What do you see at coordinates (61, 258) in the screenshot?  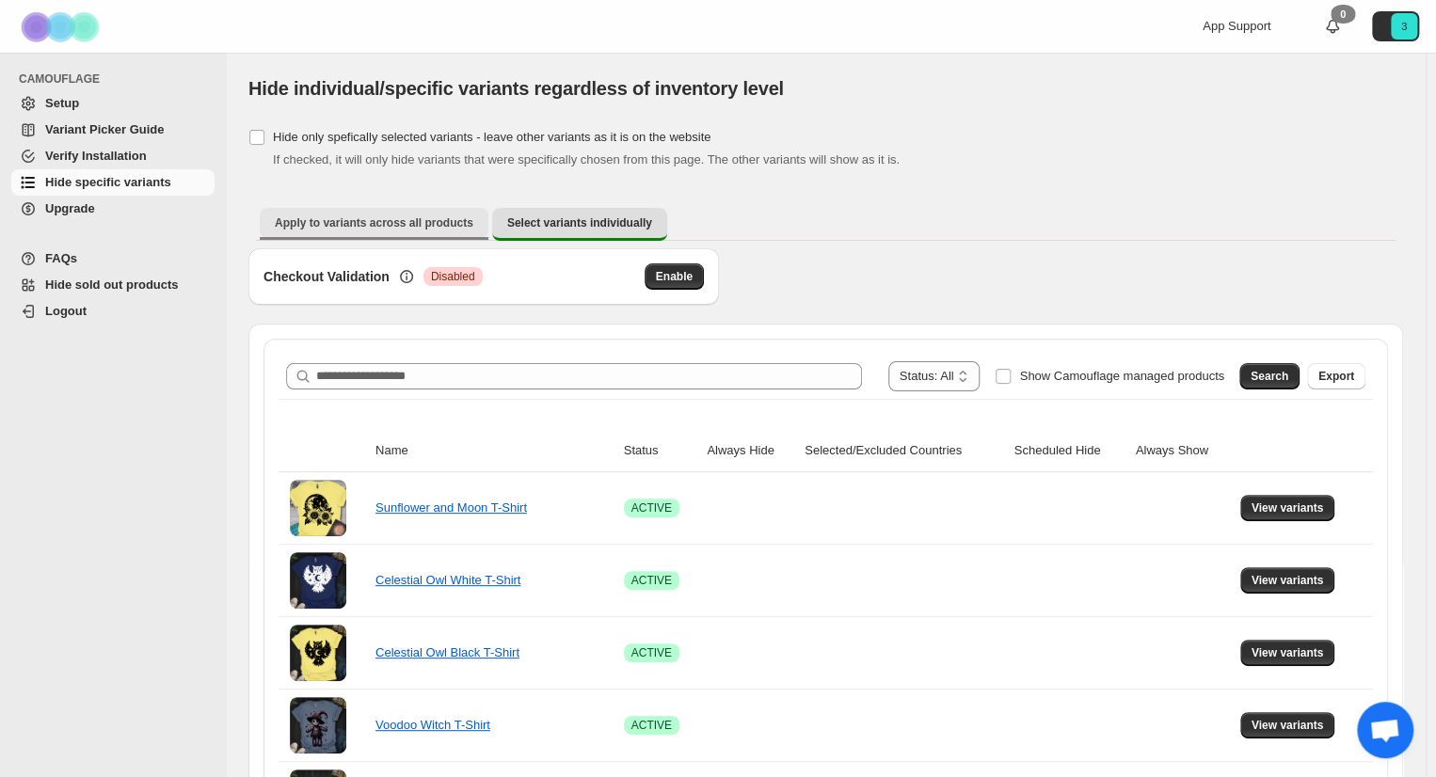 I see `span: FAQs` at bounding box center [61, 258].